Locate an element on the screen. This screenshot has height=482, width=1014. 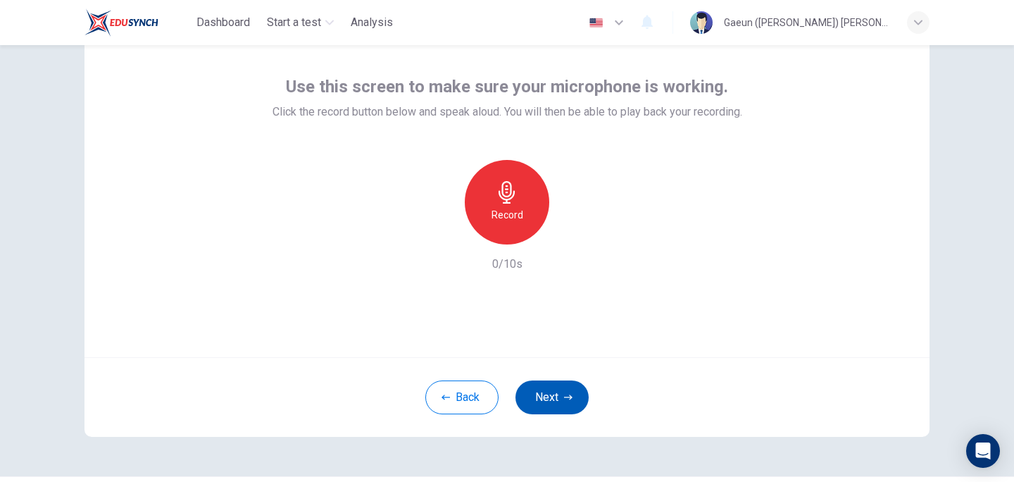
img: EduSynch logo is located at coordinates (121, 23).